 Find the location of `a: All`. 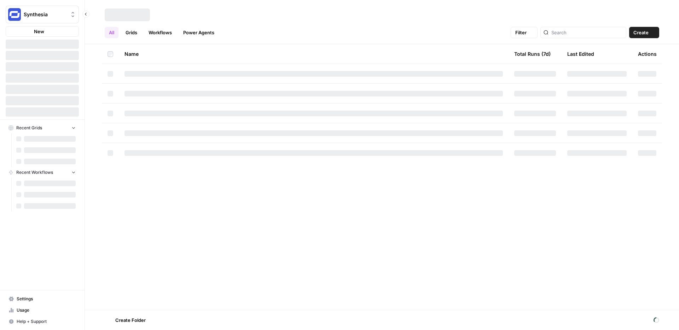

a: All is located at coordinates (111, 33).